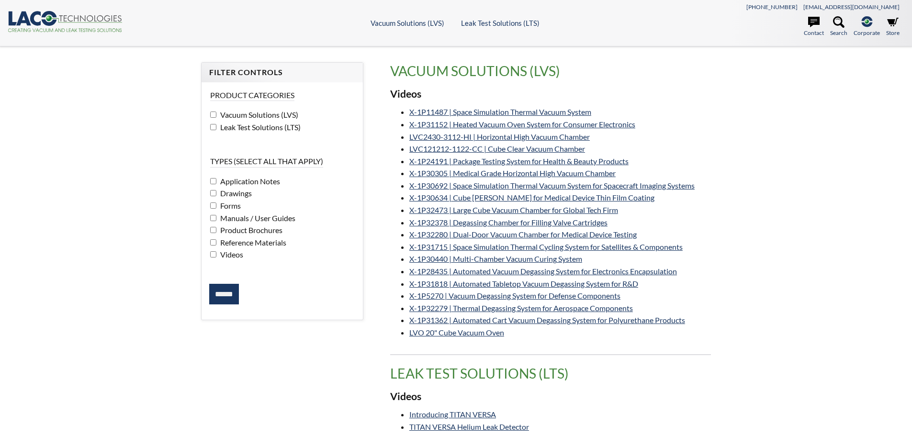 This screenshot has height=436, width=912. I want to click on a: X-1P32473 | Large Cube Vacuum Chamber for Global Tech Firm, so click(514, 210).